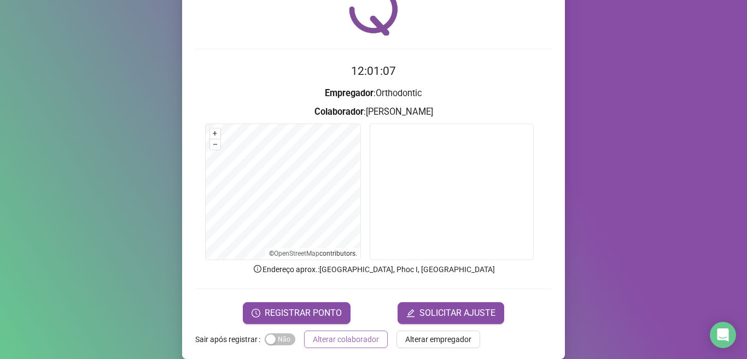 The image size is (747, 359). Describe the element at coordinates (438, 340) in the screenshot. I see `button: Alterar empregador` at that location.